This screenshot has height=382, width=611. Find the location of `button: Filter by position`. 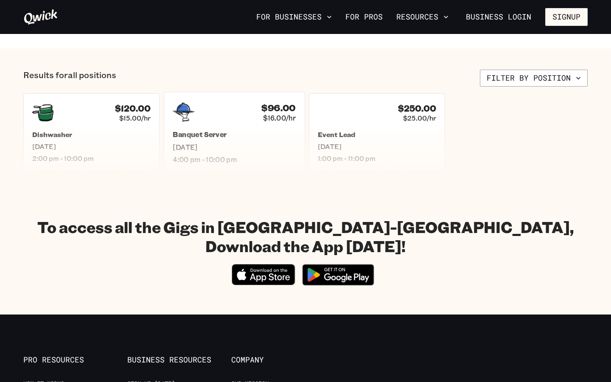

button: Filter by position is located at coordinates (534, 78).